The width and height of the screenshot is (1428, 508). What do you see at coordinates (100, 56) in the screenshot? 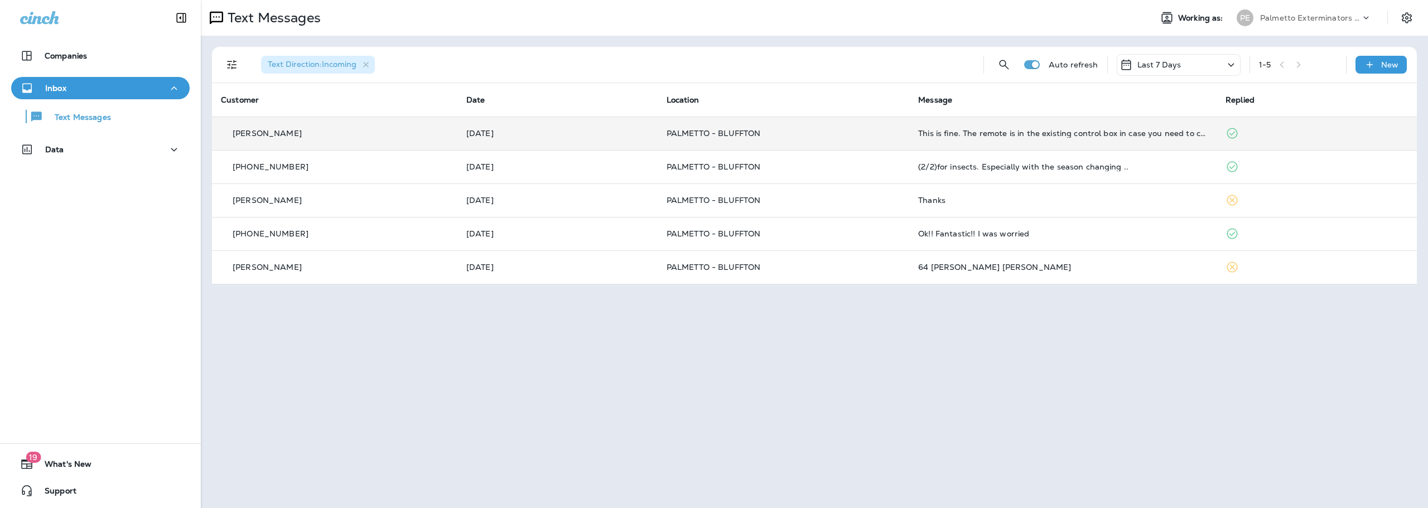
I see `button: Companies` at bounding box center [100, 56].